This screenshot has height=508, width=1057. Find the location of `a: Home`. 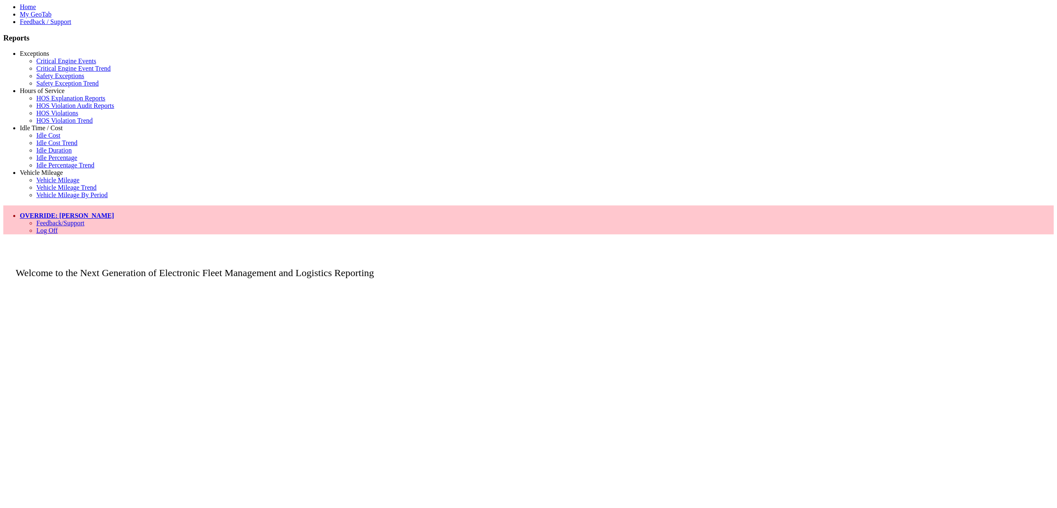

a: Home is located at coordinates (28, 7).